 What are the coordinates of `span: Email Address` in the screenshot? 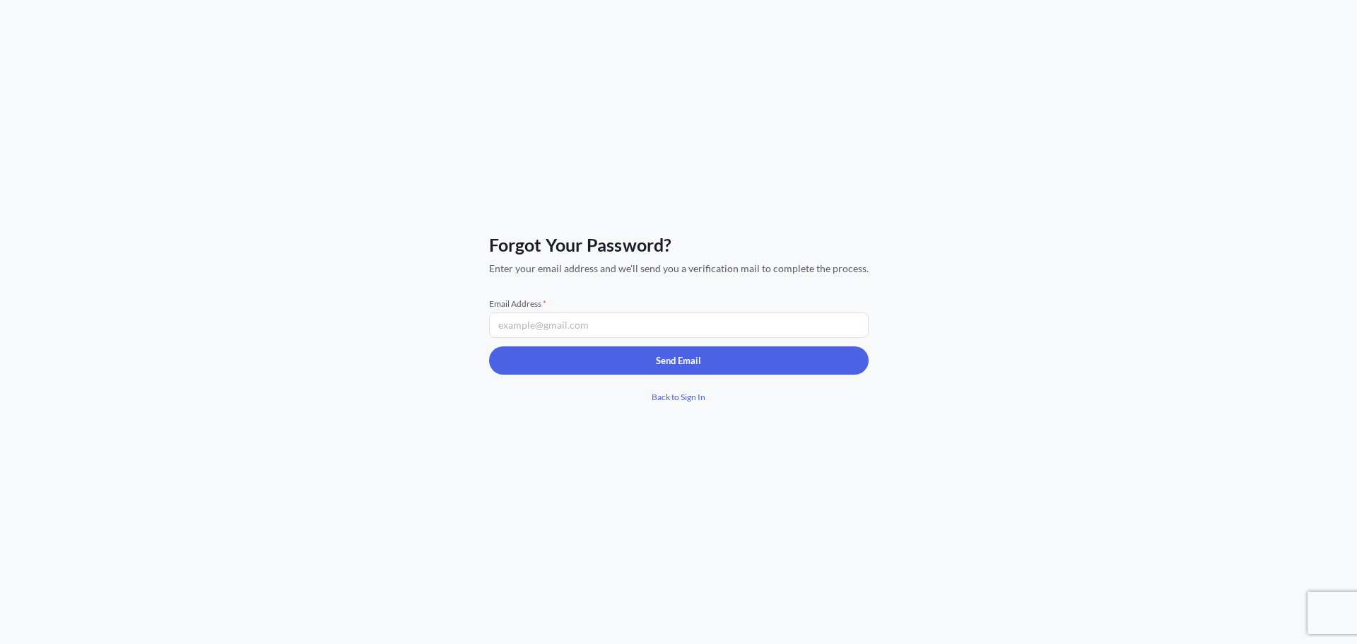 It's located at (678, 304).